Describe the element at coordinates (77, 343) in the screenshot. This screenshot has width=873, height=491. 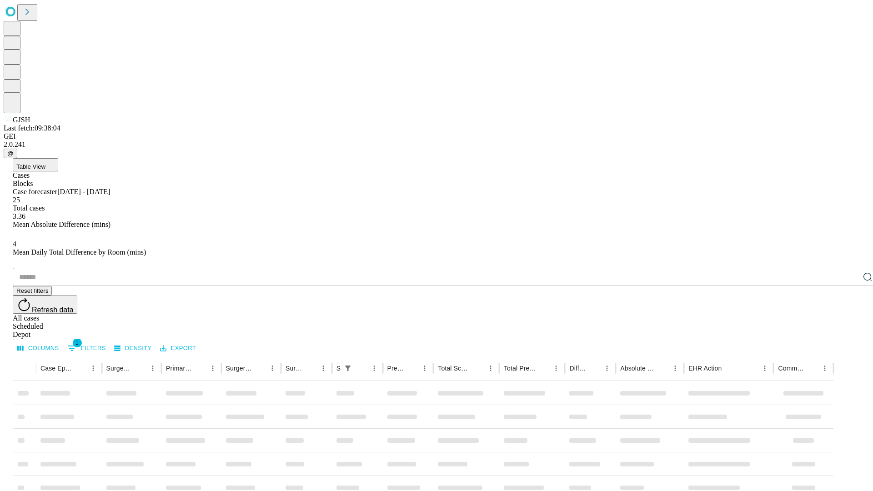
I see `span: 1` at that location.